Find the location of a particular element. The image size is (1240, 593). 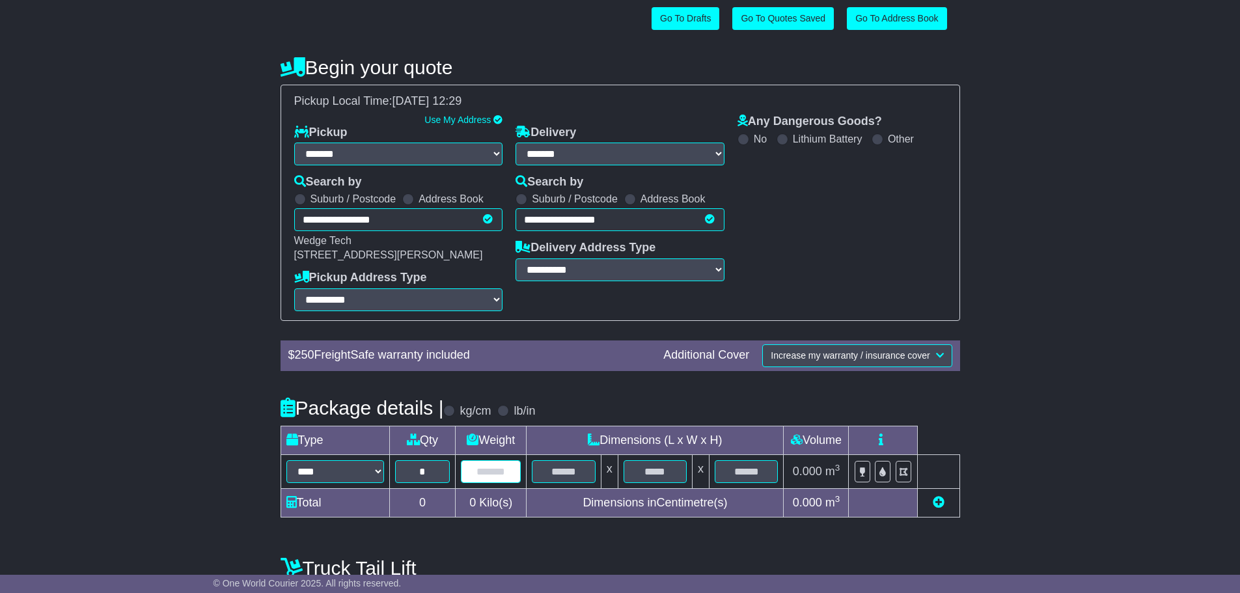

td: Kilo(s) is located at coordinates (491, 503).